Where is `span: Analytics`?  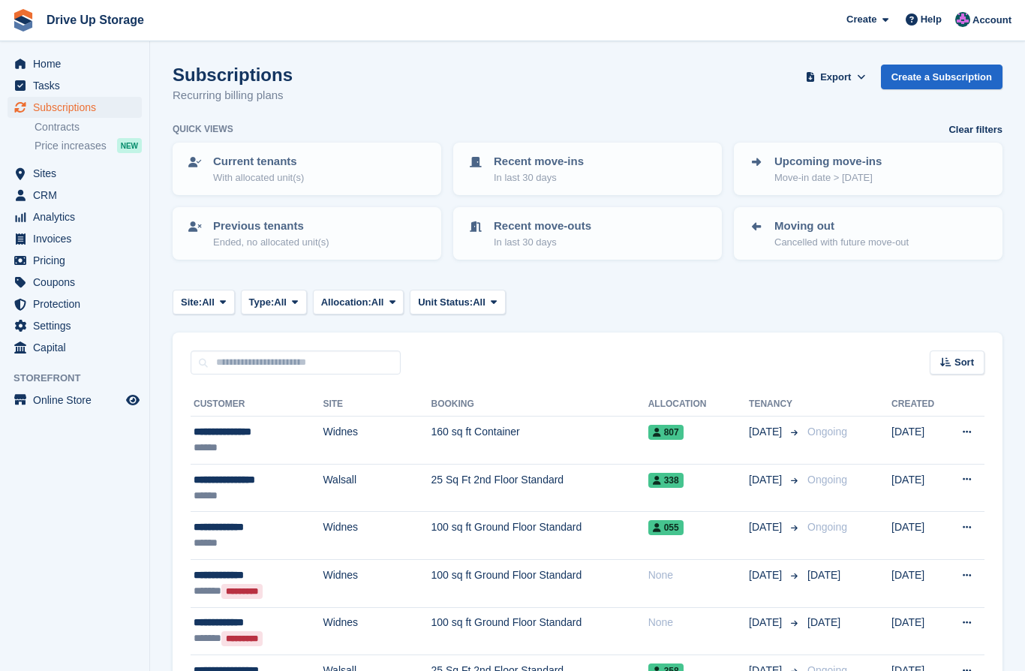 span: Analytics is located at coordinates (78, 217).